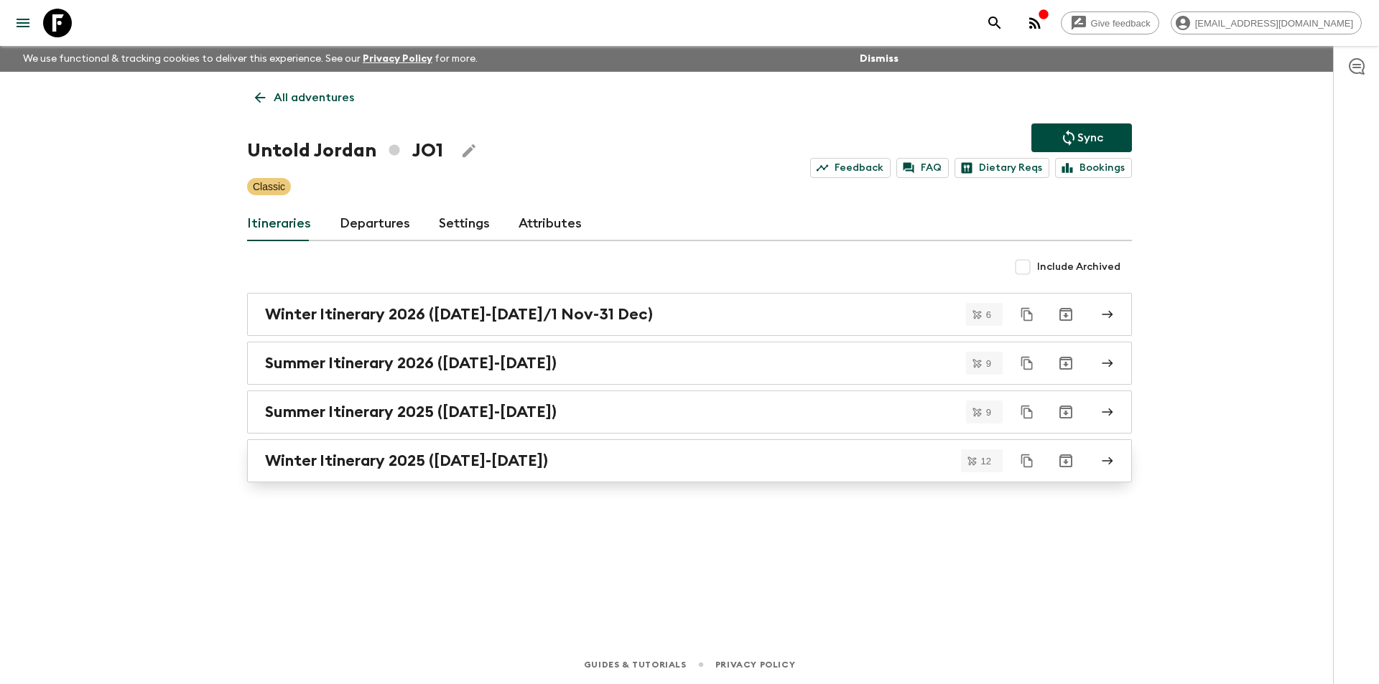 Image resolution: width=1379 pixels, height=684 pixels. I want to click on button: menu, so click(23, 23).